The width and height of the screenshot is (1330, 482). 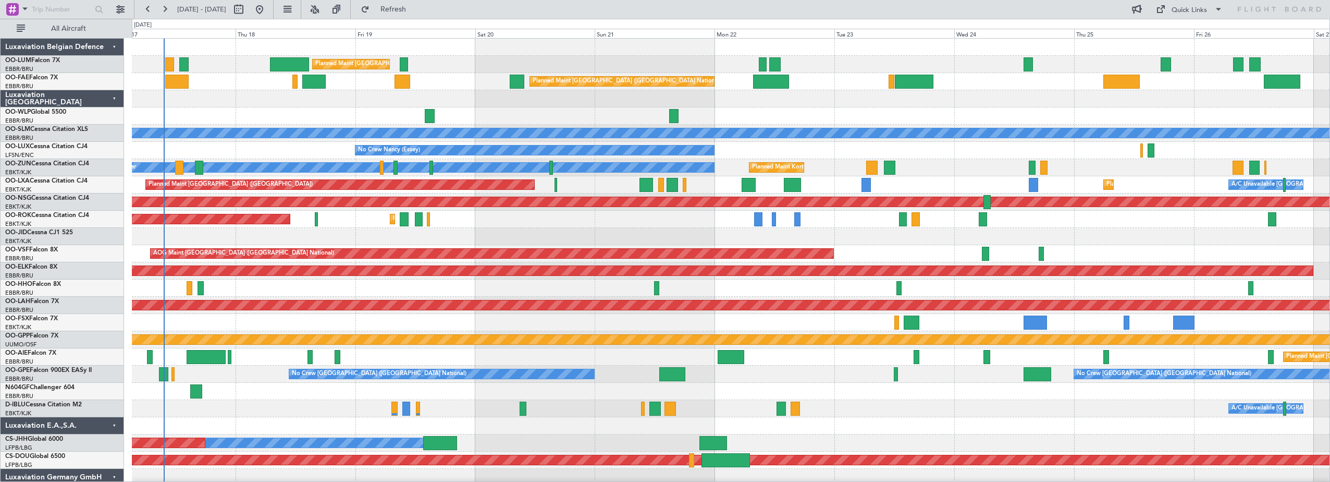 I want to click on a: OO-FSXFalcon 7X, so click(x=31, y=319).